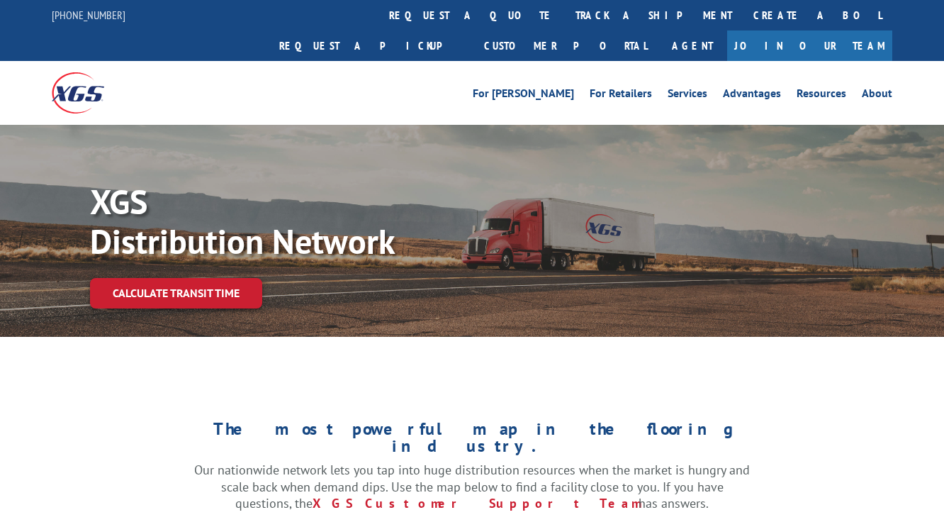 The height and width of the screenshot is (522, 944). Describe the element at coordinates (693, 45) in the screenshot. I see `a: Agent` at that location.